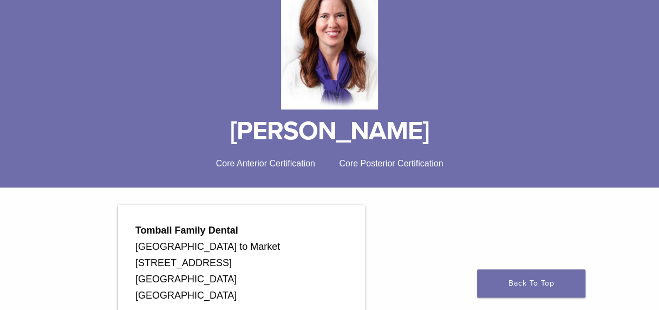 Image resolution: width=659 pixels, height=310 pixels. I want to click on span: Core Posterior Certification, so click(391, 163).